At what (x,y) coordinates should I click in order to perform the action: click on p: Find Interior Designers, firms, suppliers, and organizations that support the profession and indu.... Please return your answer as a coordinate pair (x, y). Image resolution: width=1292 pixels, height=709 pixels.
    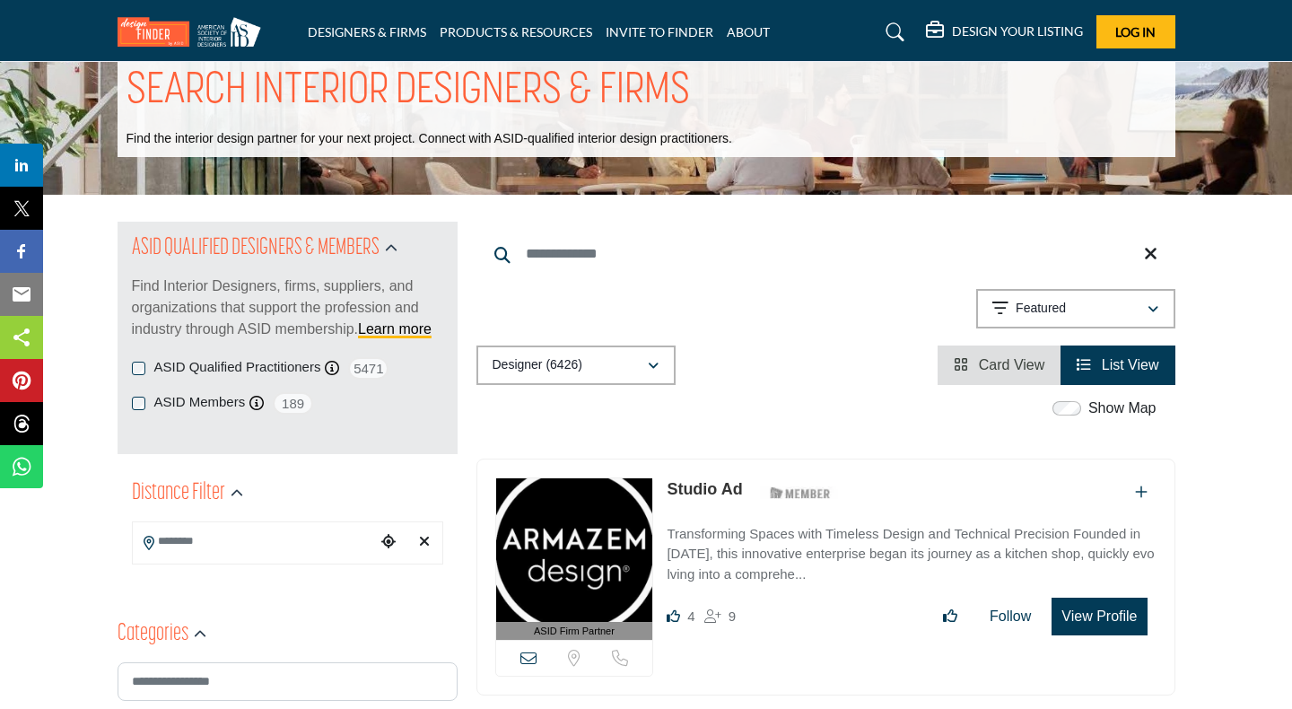
    Looking at the image, I should click on (287, 308).